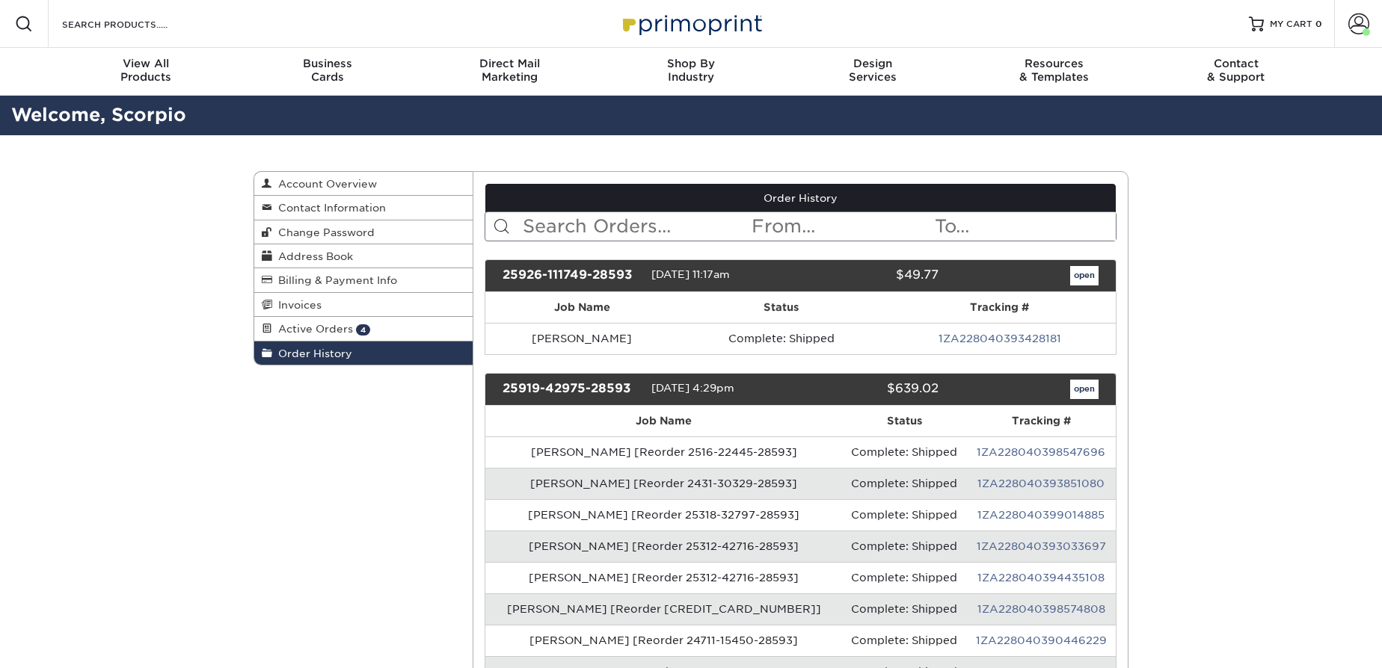 The image size is (1382, 668). Describe the element at coordinates (571, 276) in the screenshot. I see `div: 25926-111749-28593` at that location.